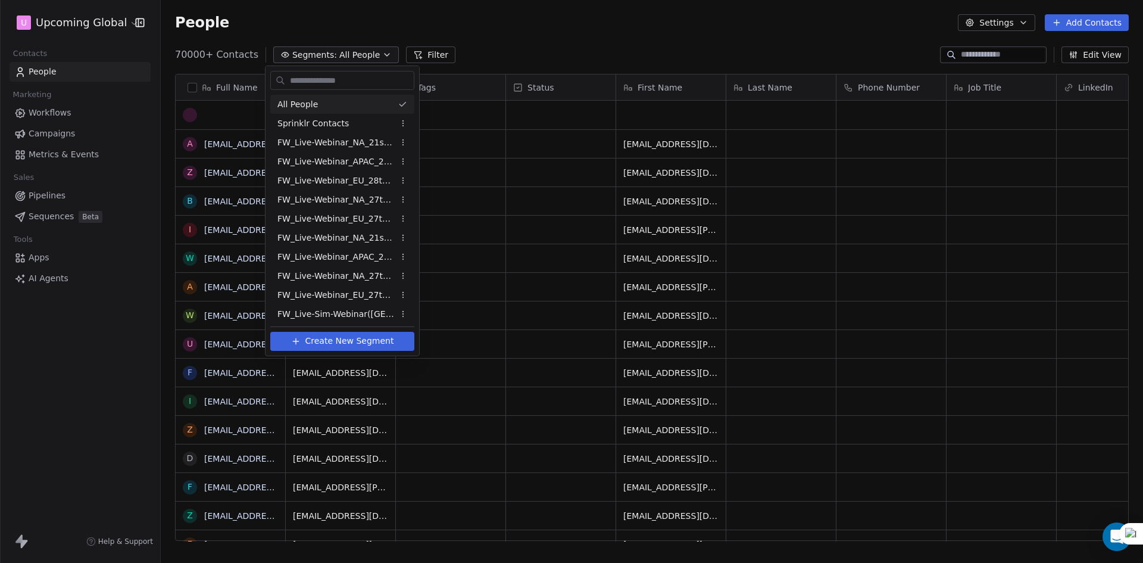 The width and height of the screenshot is (1143, 563). What do you see at coordinates (298, 104) in the screenshot?
I see `span: All People` at bounding box center [298, 104].